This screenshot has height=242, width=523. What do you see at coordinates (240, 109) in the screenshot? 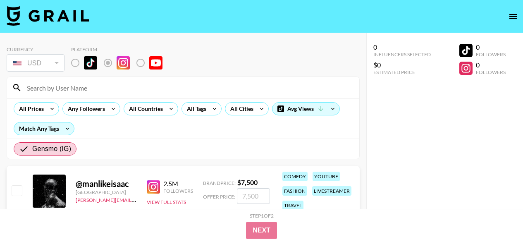
I see `div: All Cities` at bounding box center [240, 109].